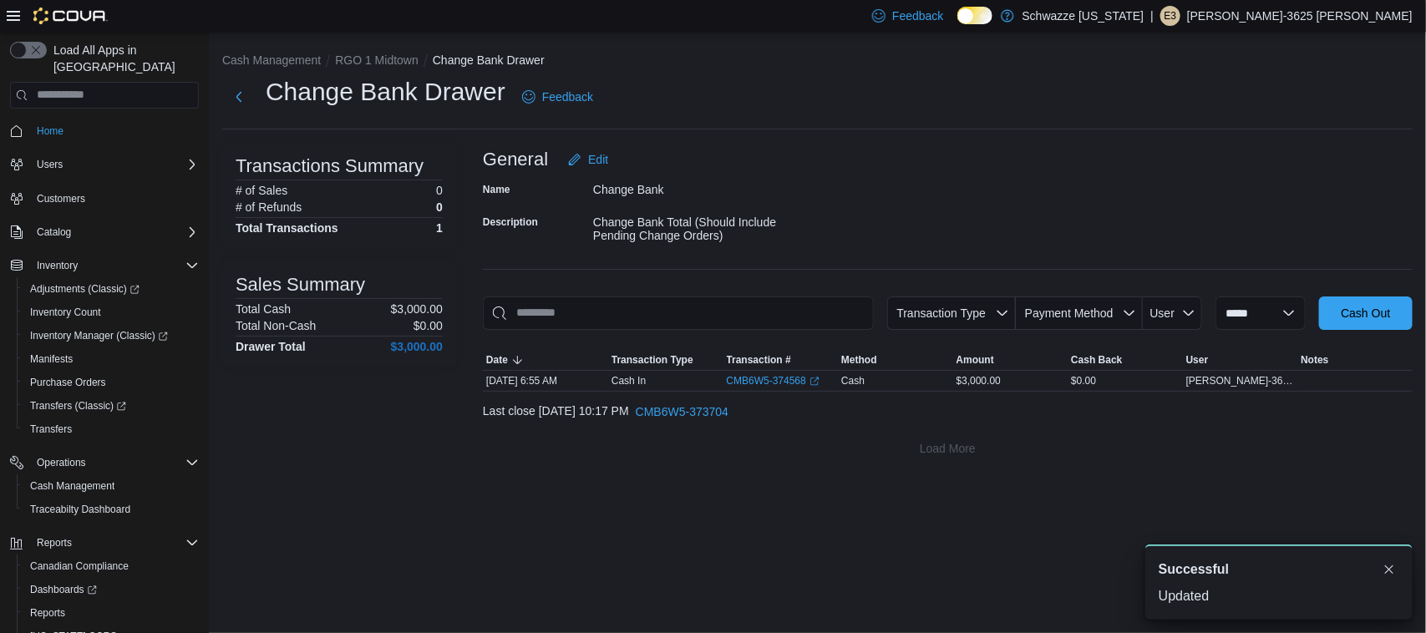  What do you see at coordinates (948, 449) in the screenshot?
I see `button: Load More` at bounding box center [948, 449].